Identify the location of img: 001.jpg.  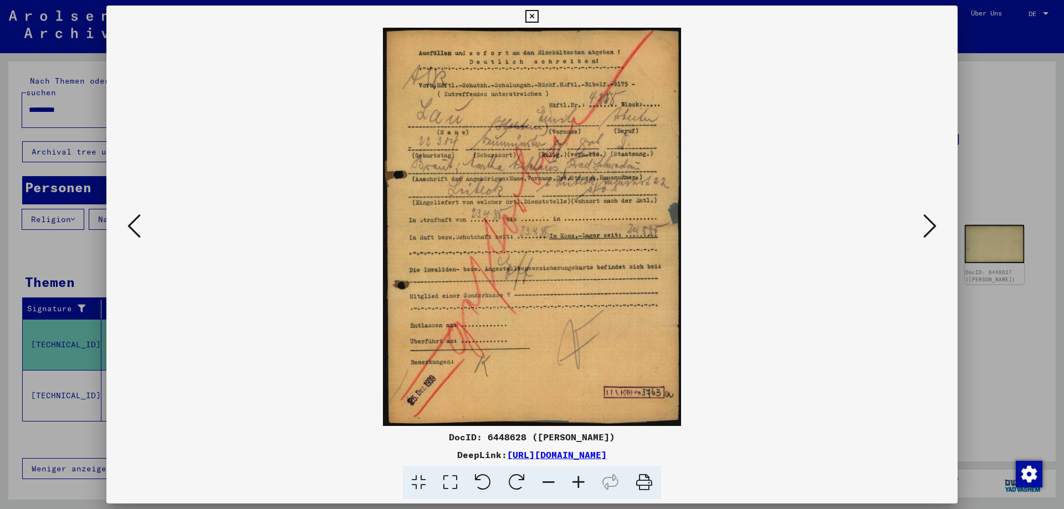
(532, 227).